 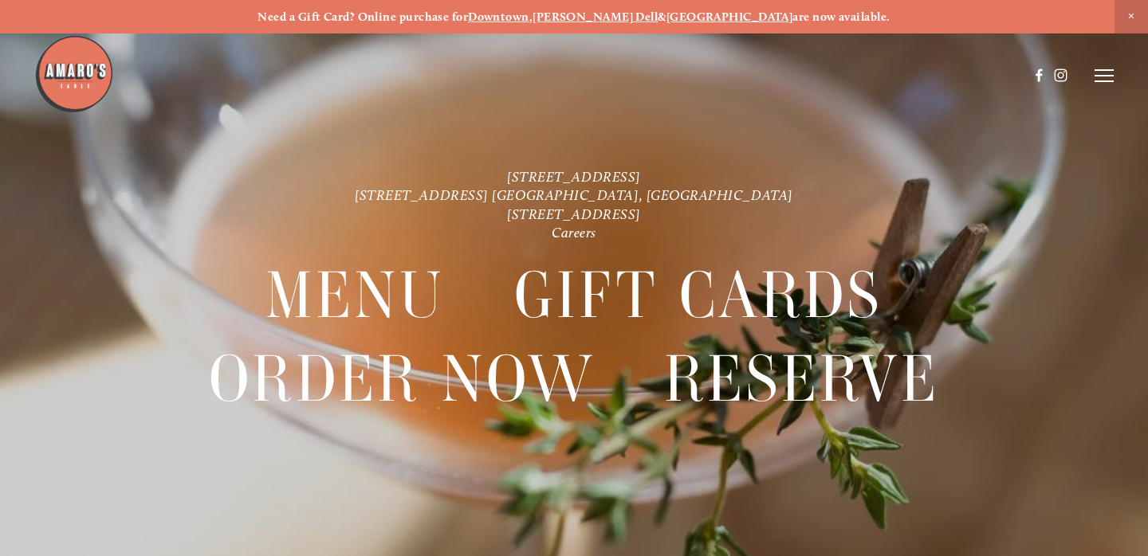 What do you see at coordinates (841, 17) in the screenshot?
I see `strong: are now available.` at bounding box center [841, 17].